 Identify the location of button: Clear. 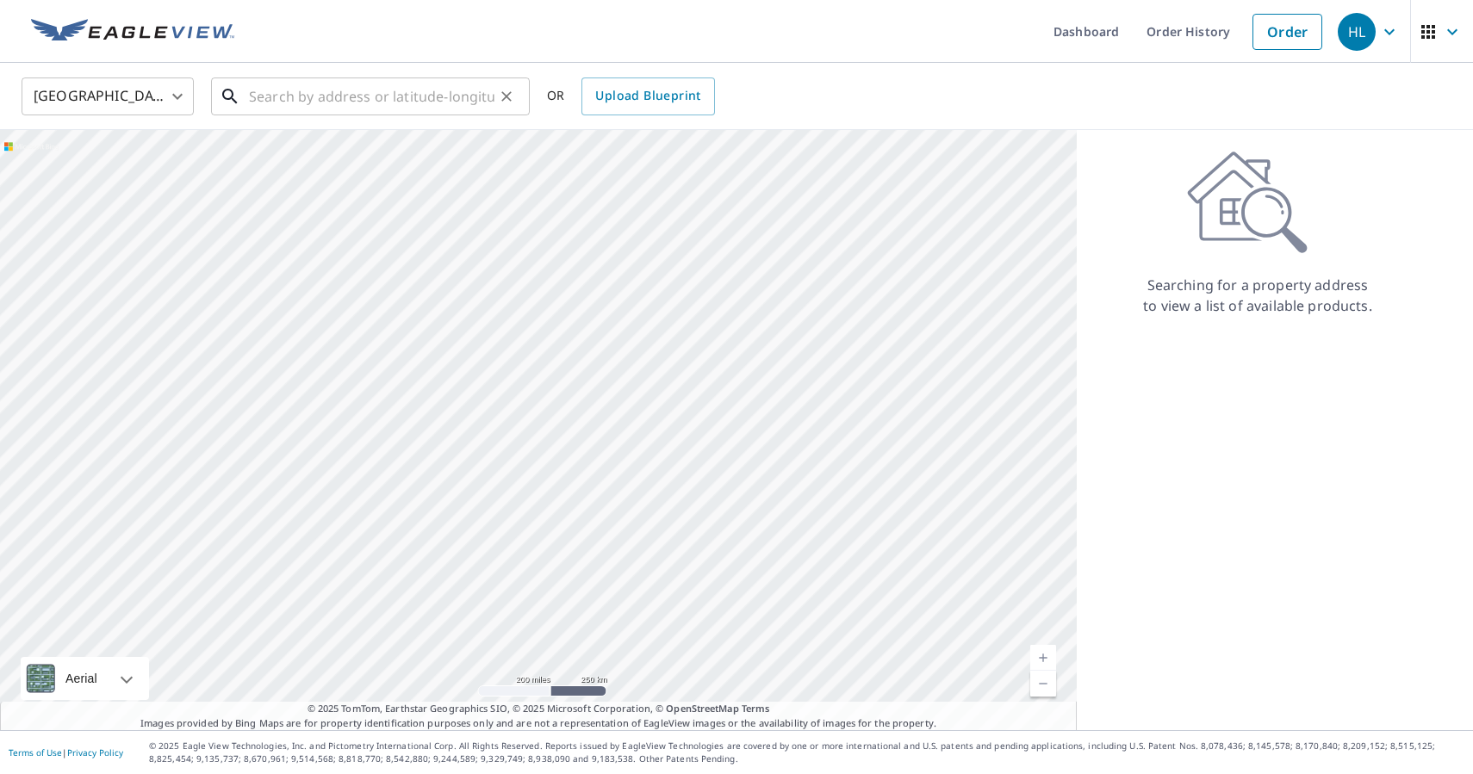
(507, 96).